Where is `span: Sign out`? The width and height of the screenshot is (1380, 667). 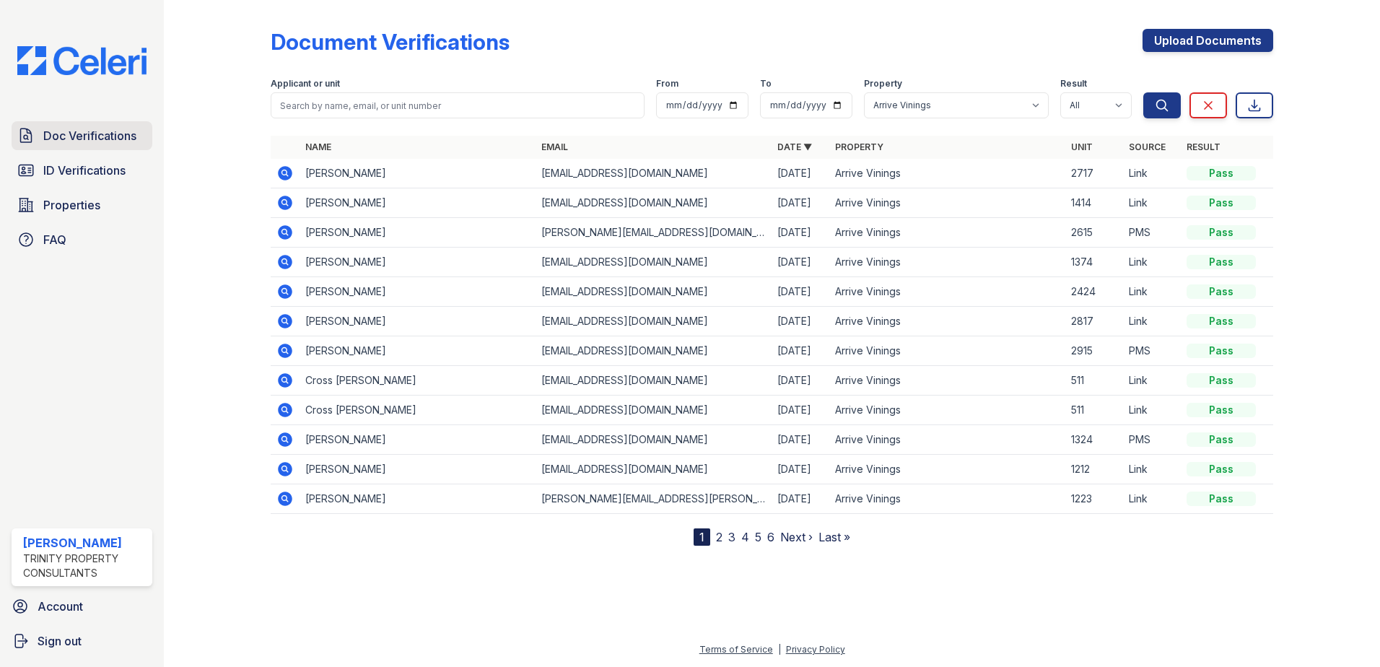 span: Sign out is located at coordinates (59, 641).